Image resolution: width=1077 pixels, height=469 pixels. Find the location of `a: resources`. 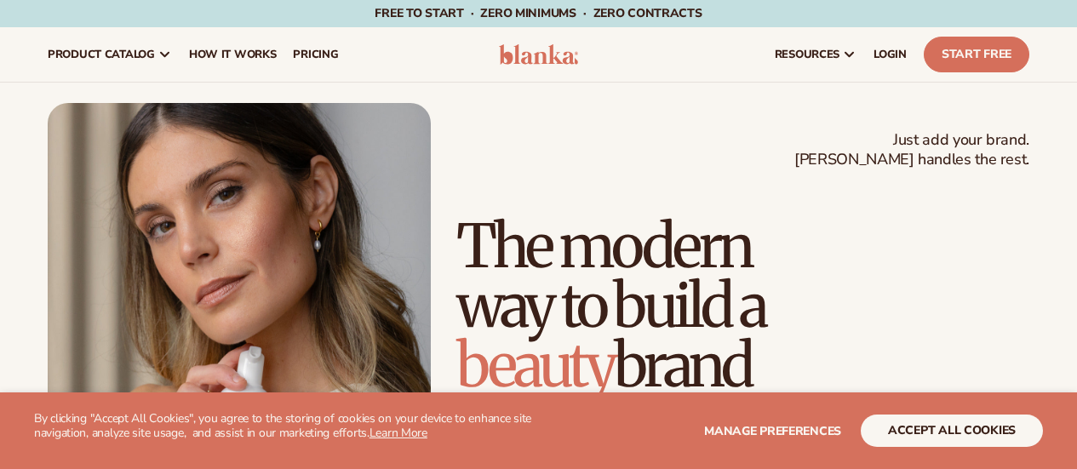

a: resources is located at coordinates (816, 54).